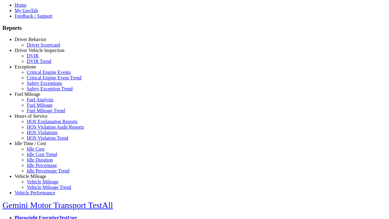 The width and height of the screenshot is (389, 219). What do you see at coordinates (49, 72) in the screenshot?
I see `a: Critical Engine Events` at bounding box center [49, 72].